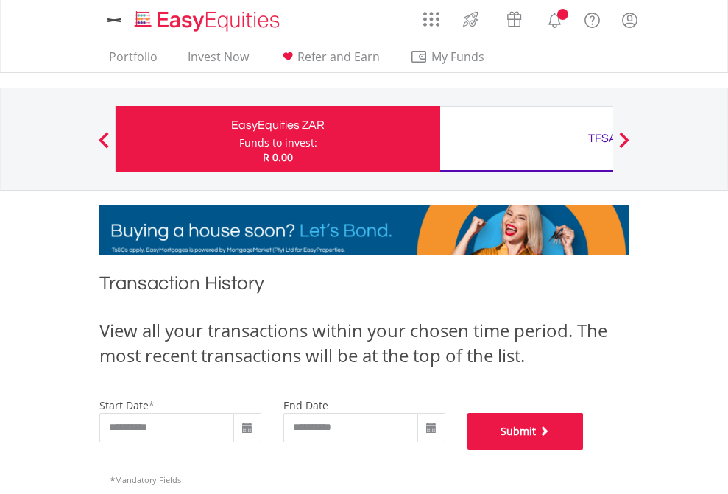  What do you see at coordinates (104, 147) in the screenshot?
I see `button: Previous` at bounding box center [104, 147].